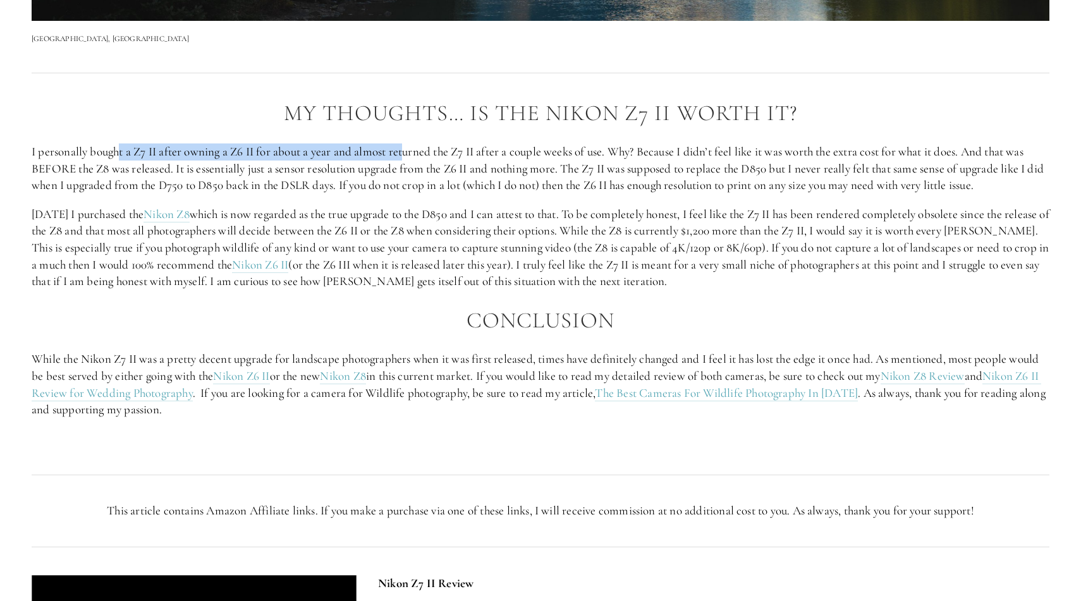 The width and height of the screenshot is (1081, 601). What do you see at coordinates (540, 511) in the screenshot?
I see `p: This article contains Amazon Affiliate links. If you make a purchase via one of these links, I wi...` at bounding box center [540, 511].